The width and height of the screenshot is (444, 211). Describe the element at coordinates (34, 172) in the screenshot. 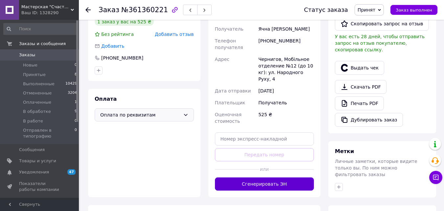

I see `span: Уведомления` at that location.